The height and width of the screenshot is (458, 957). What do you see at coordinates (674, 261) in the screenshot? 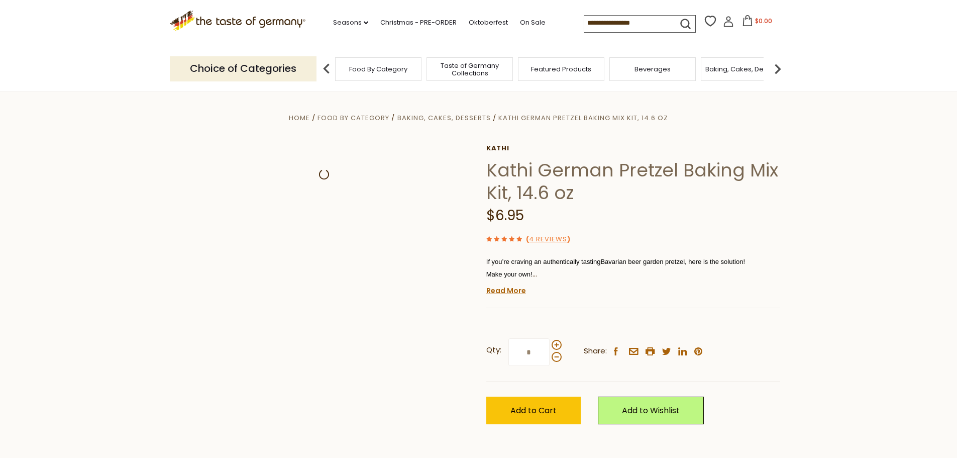
I see `span: avarian beer garden pretzel, here is the solution!` at bounding box center [674, 261].